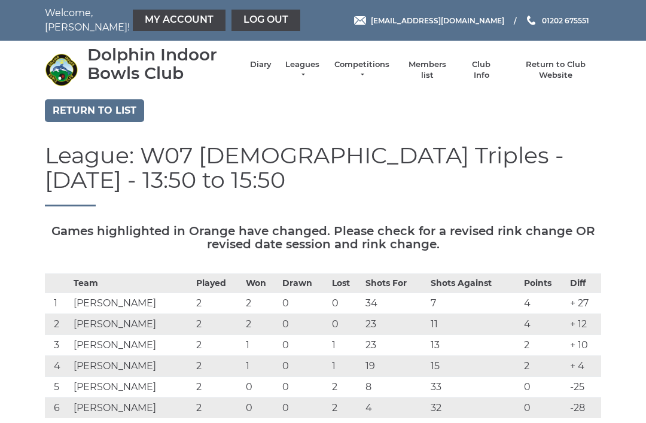 The image size is (646, 423). What do you see at coordinates (163, 64) in the screenshot?
I see `div: Dolphin Indoor Bowls Club` at bounding box center [163, 64].